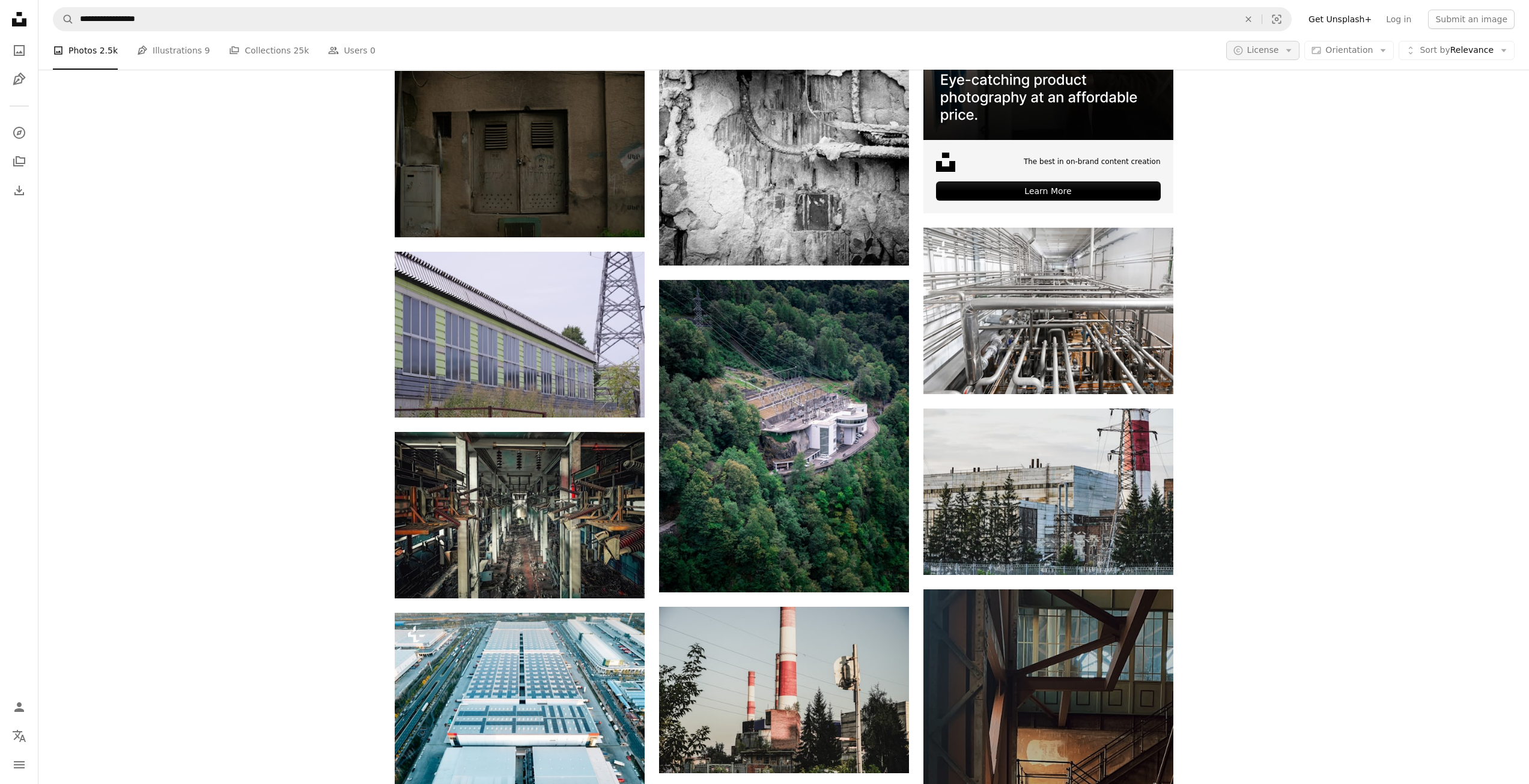 The height and width of the screenshot is (784, 1529). Describe the element at coordinates (301, 51) in the screenshot. I see `span: 25k` at that location.